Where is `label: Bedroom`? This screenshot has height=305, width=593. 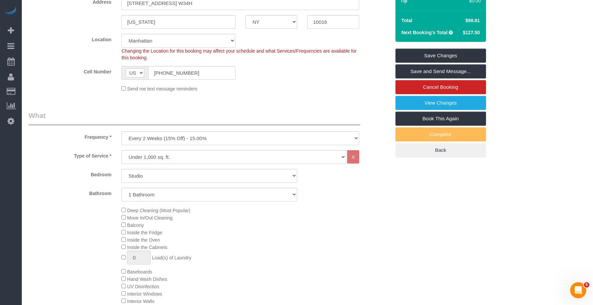
label: Bedroom is located at coordinates (70, 173).